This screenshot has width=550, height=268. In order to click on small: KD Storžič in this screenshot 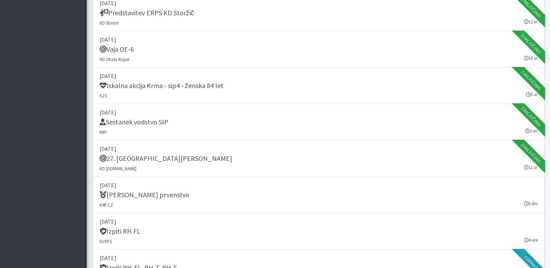, I will do `click(109, 23)`.